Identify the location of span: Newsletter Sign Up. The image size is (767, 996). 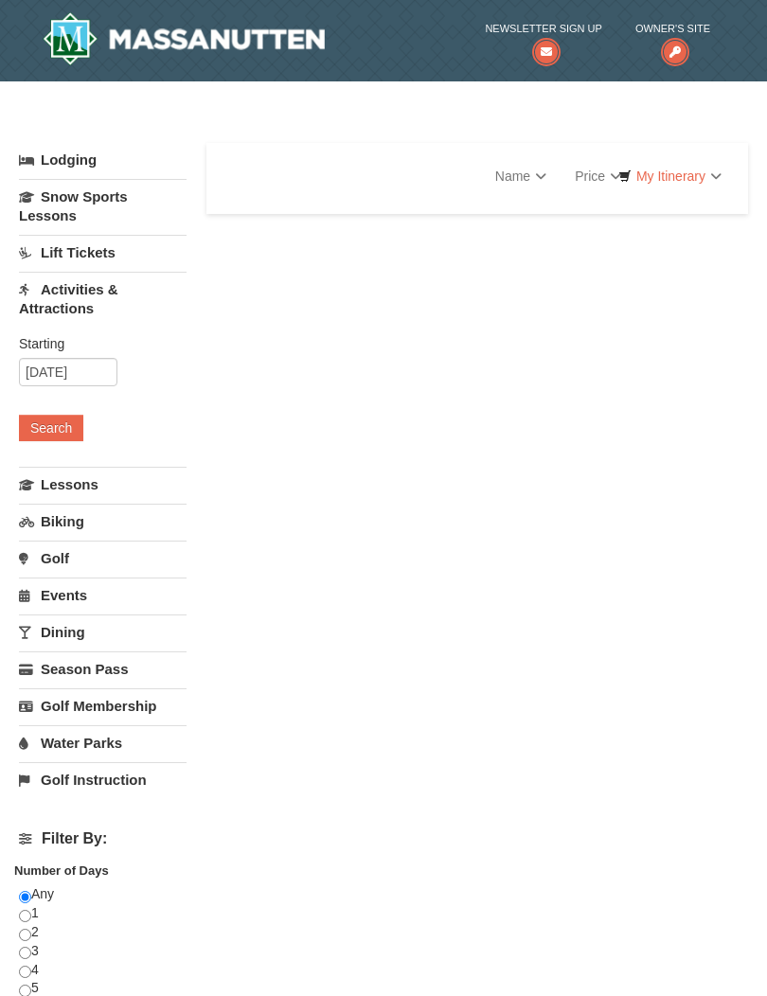
(542, 28).